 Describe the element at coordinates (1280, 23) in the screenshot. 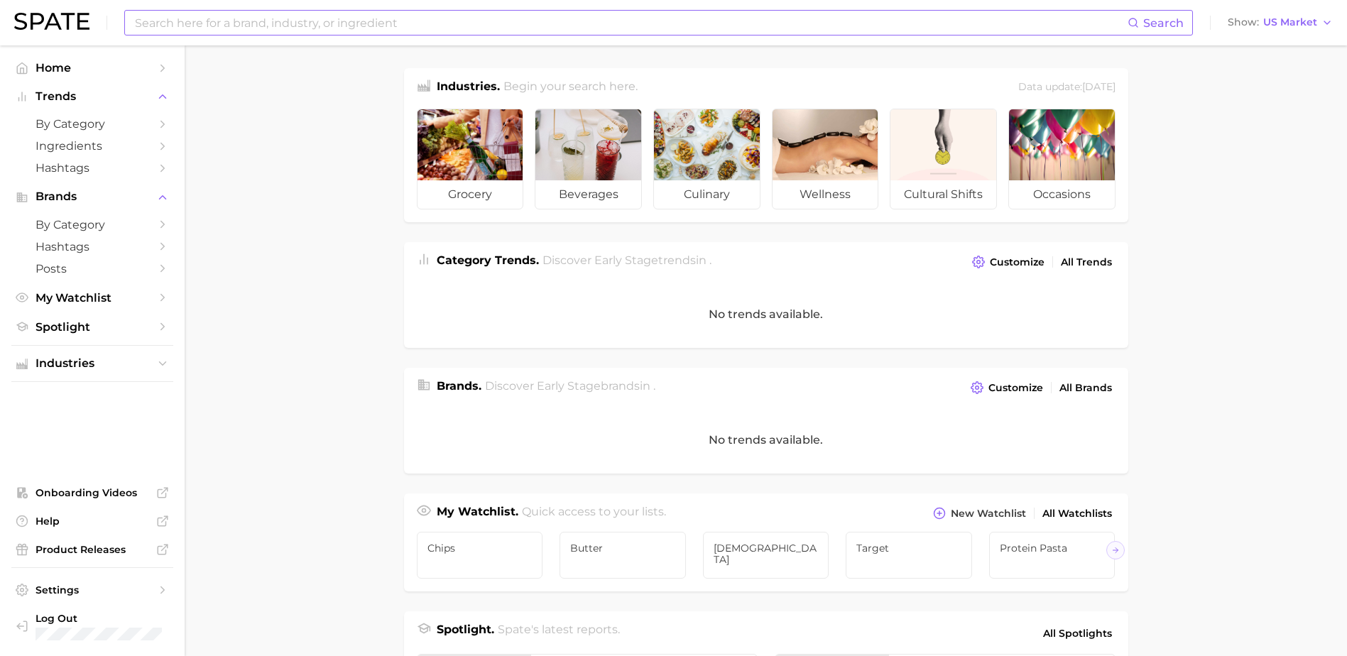

I see `button: ShowUS Market` at that location.